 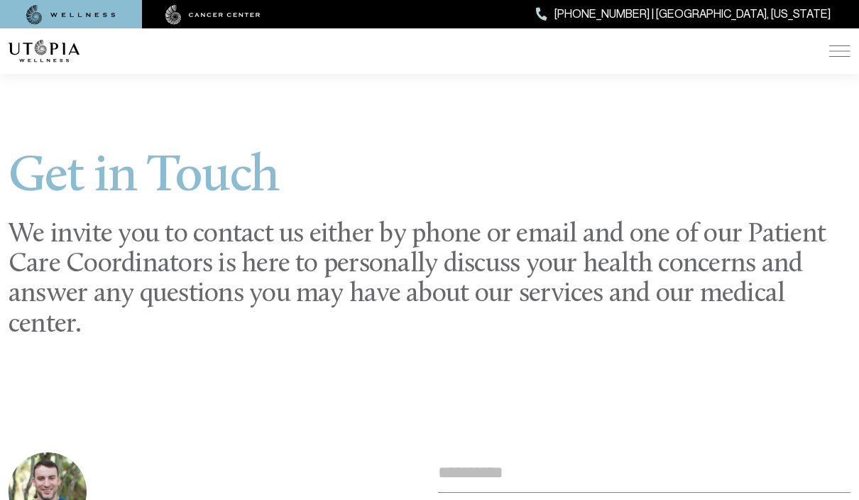 What do you see at coordinates (44, 51) in the screenshot?
I see `img: logo` at bounding box center [44, 51].